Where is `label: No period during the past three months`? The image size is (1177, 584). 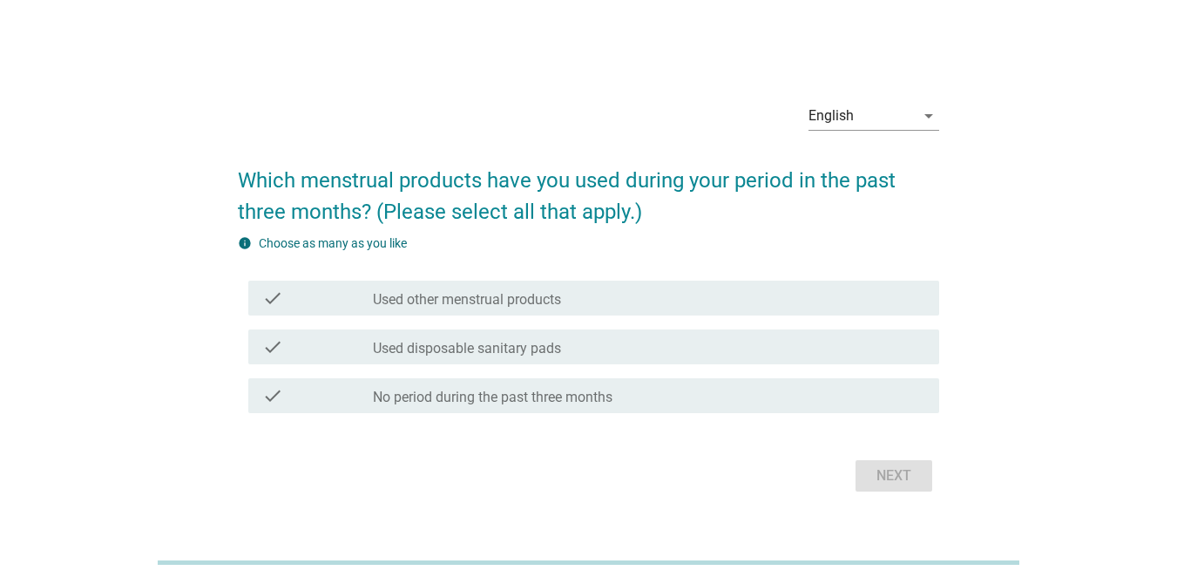
label: No period during the past three months is located at coordinates (492, 397).